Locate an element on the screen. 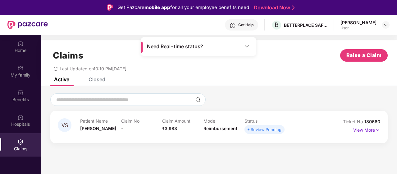 This screenshot has height=174, width=397. strong: mobile app is located at coordinates (157, 7).